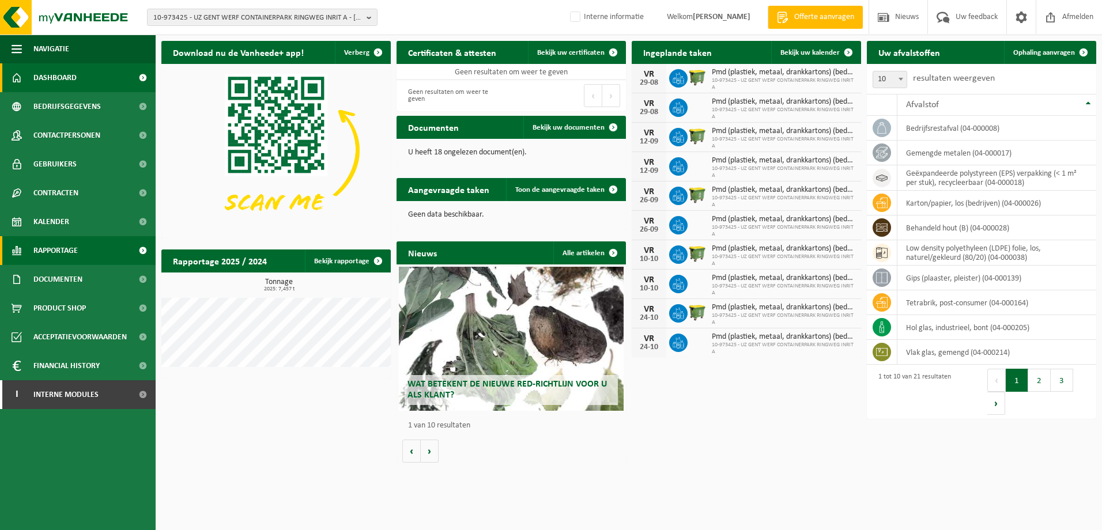 This screenshot has height=530, width=1102. I want to click on span: Gebruikers, so click(55, 164).